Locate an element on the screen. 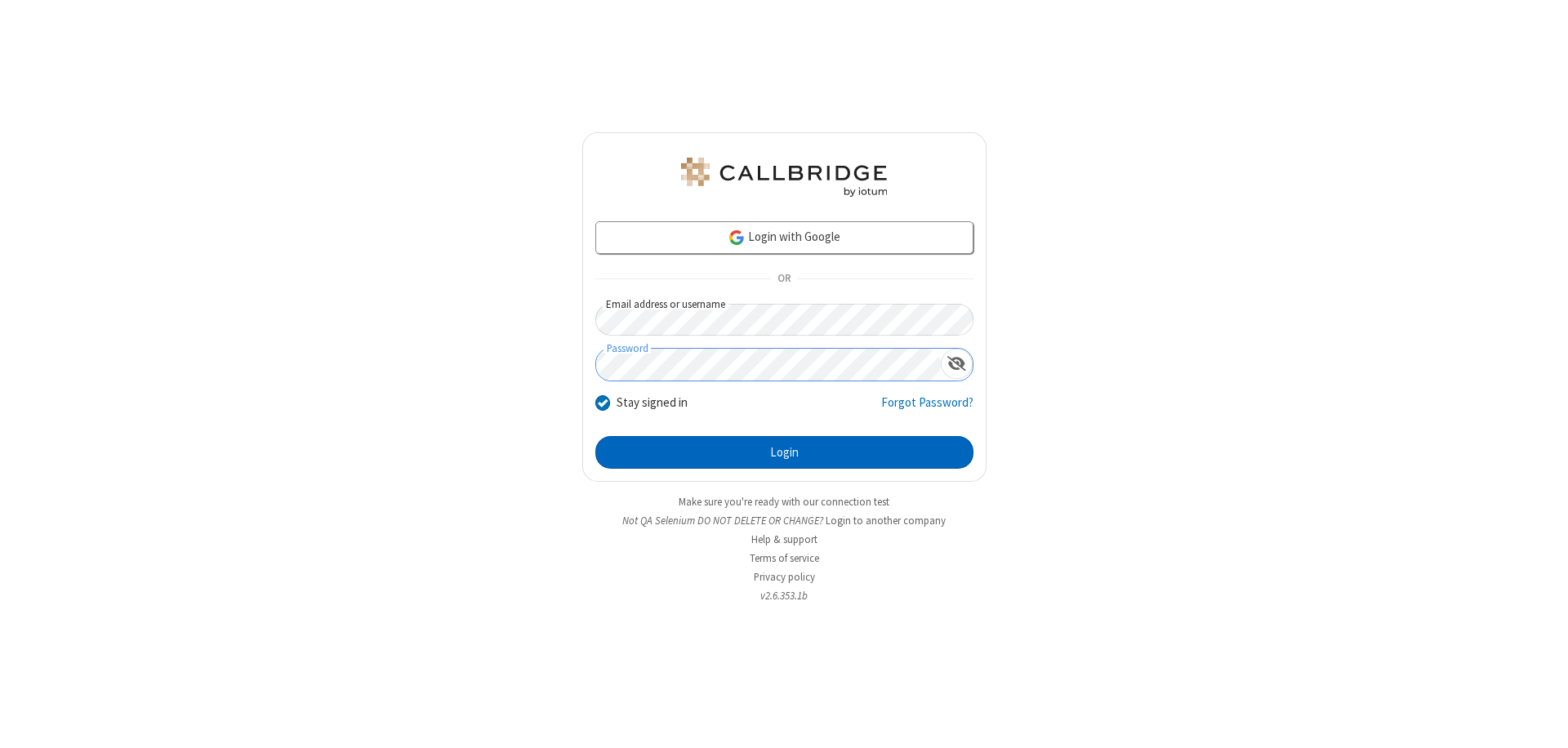 The height and width of the screenshot is (748, 1568). img: google-icon.png is located at coordinates (736, 238).